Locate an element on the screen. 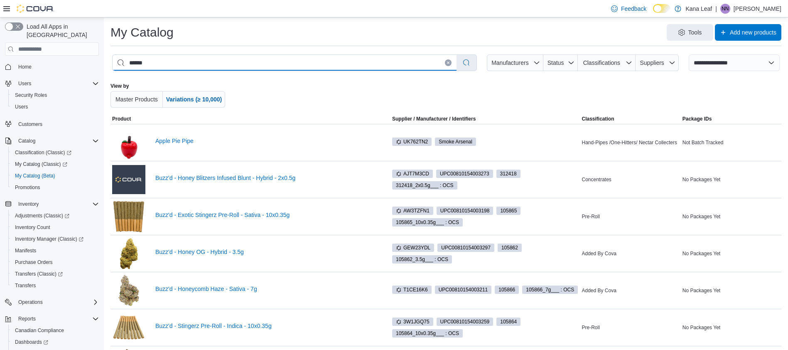 This screenshot has width=788, height=350. span: Master Products is located at coordinates (137, 99).